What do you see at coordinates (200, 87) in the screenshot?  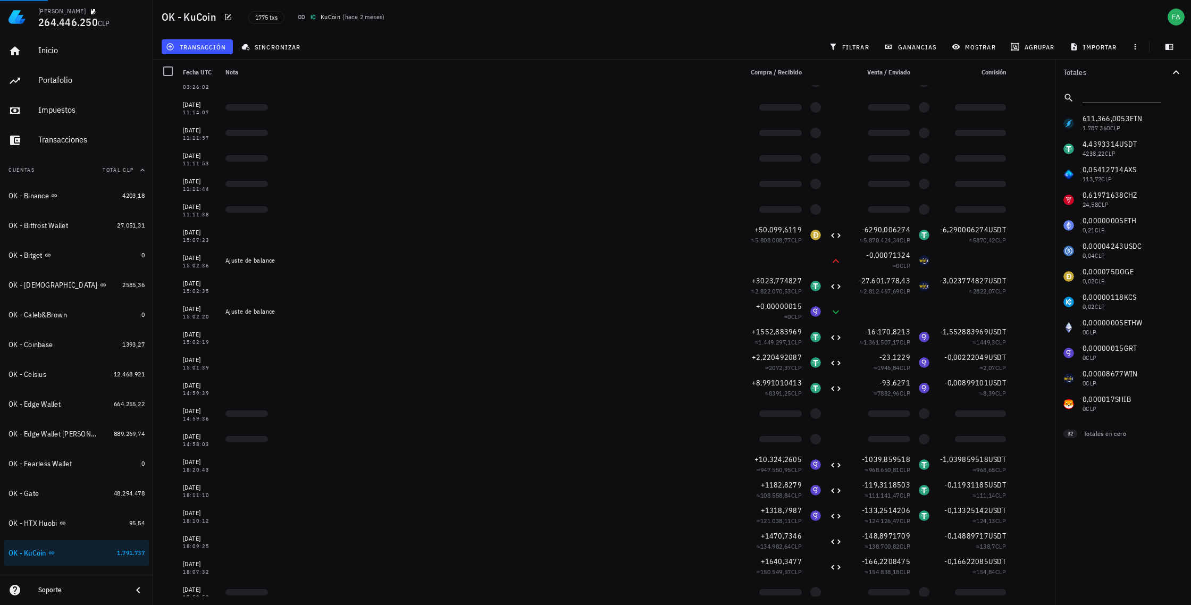 I see `div: 03:26:02` at bounding box center [200, 87].